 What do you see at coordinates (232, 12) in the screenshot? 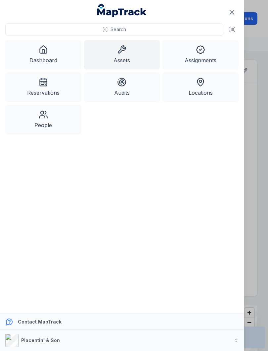
I see `button: Close navigation` at bounding box center [232, 12].